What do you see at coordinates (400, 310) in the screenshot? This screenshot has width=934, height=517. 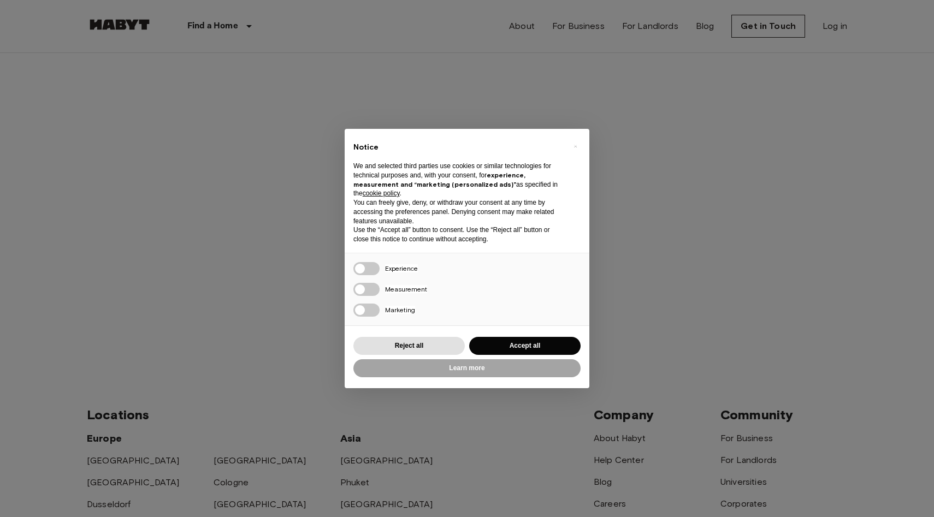 I see `span: Marketing` at bounding box center [400, 310].